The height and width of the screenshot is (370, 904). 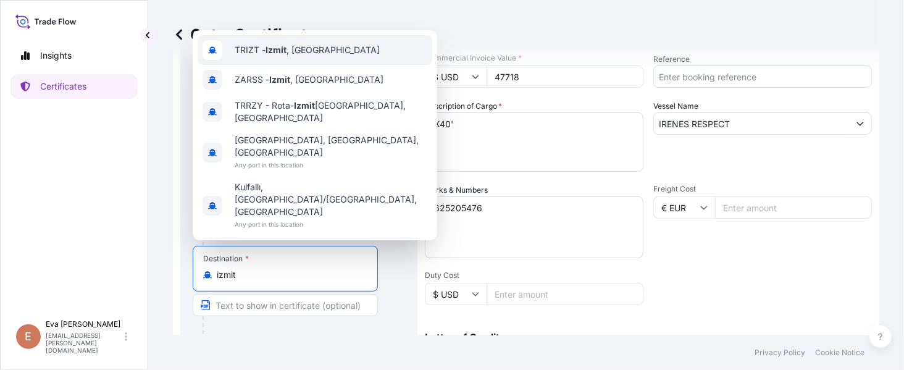 What do you see at coordinates (28, 337) in the screenshot?
I see `span: E` at bounding box center [28, 337].